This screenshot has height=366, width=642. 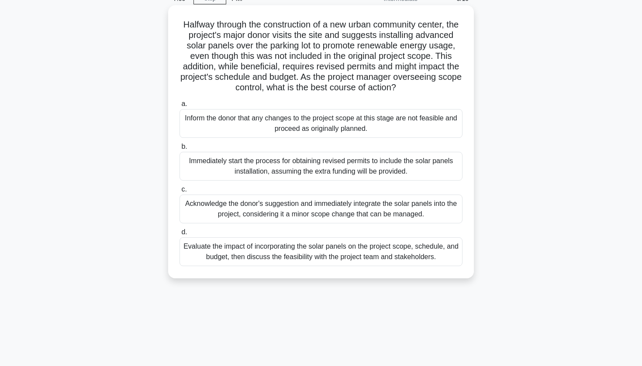 What do you see at coordinates (184, 104) in the screenshot?
I see `span: a.` at bounding box center [184, 104].